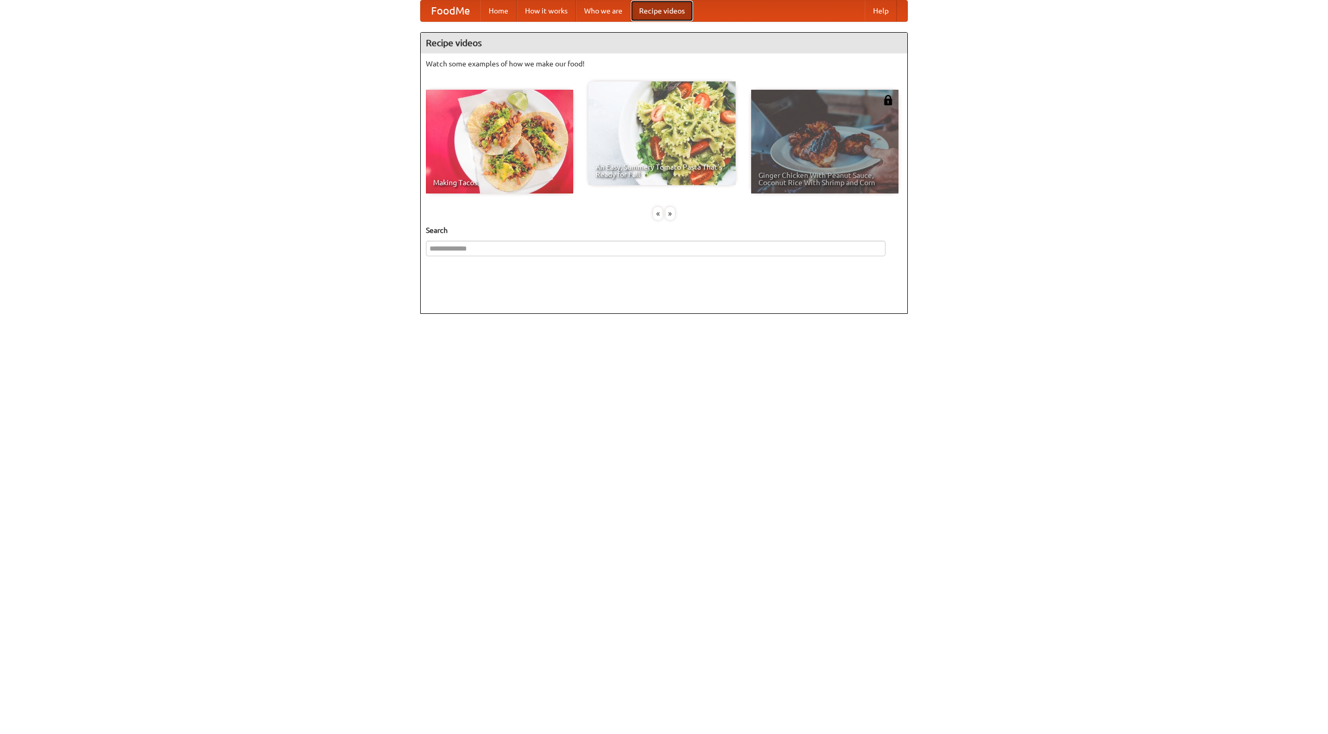 The width and height of the screenshot is (1328, 734). I want to click on span: An Easy, Summery Tomato Pasta That's Ready for Fall, so click(662, 171).